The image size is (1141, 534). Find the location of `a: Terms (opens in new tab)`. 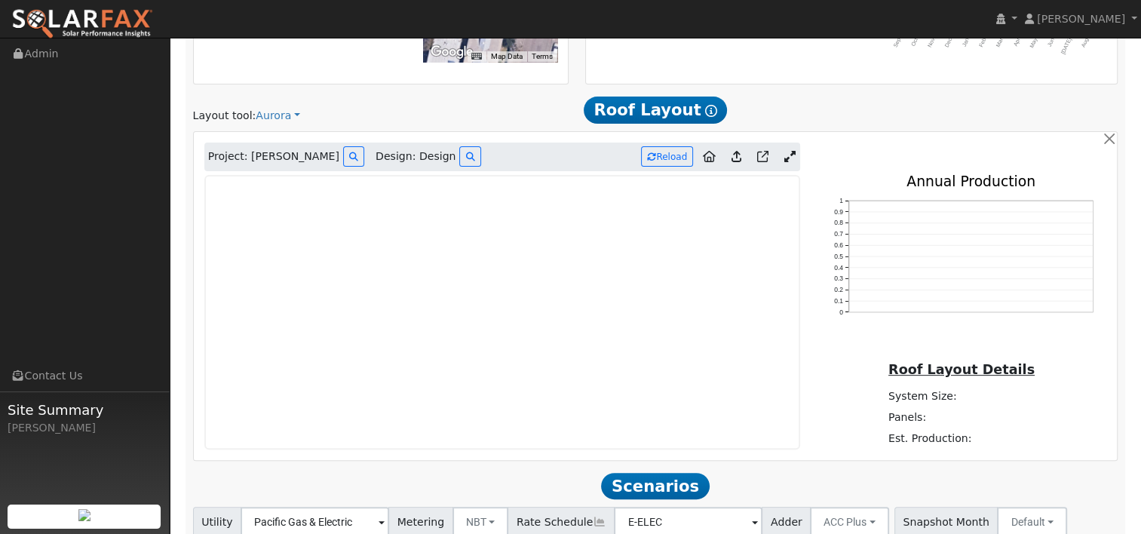

a: Terms (opens in new tab) is located at coordinates (542, 56).